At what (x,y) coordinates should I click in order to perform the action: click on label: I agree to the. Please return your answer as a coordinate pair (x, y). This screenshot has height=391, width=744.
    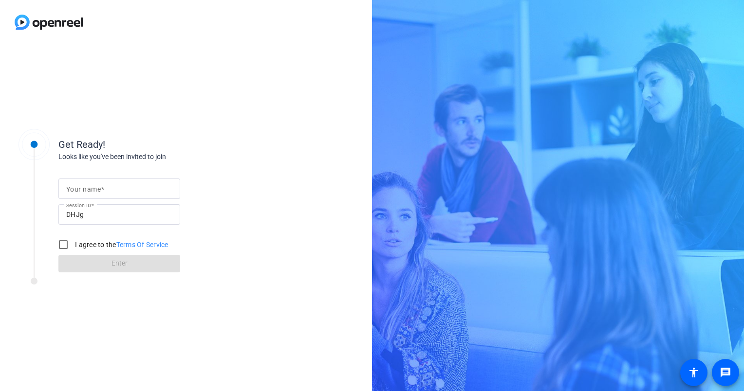
    Looking at the image, I should click on (121, 245).